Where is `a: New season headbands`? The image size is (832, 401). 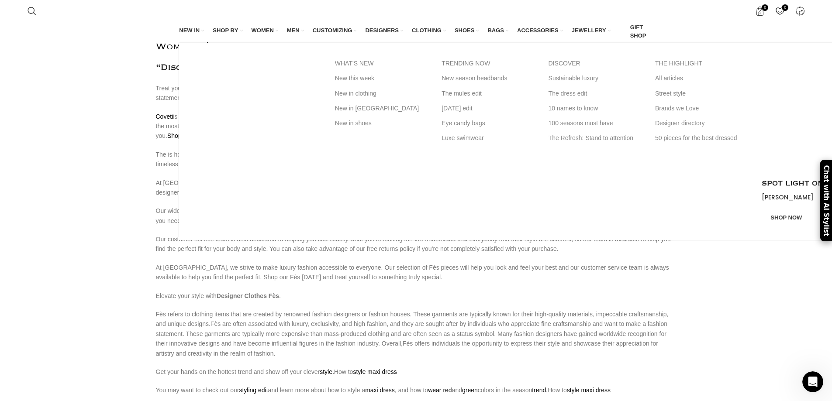
a: New season headbands is located at coordinates (488, 78).